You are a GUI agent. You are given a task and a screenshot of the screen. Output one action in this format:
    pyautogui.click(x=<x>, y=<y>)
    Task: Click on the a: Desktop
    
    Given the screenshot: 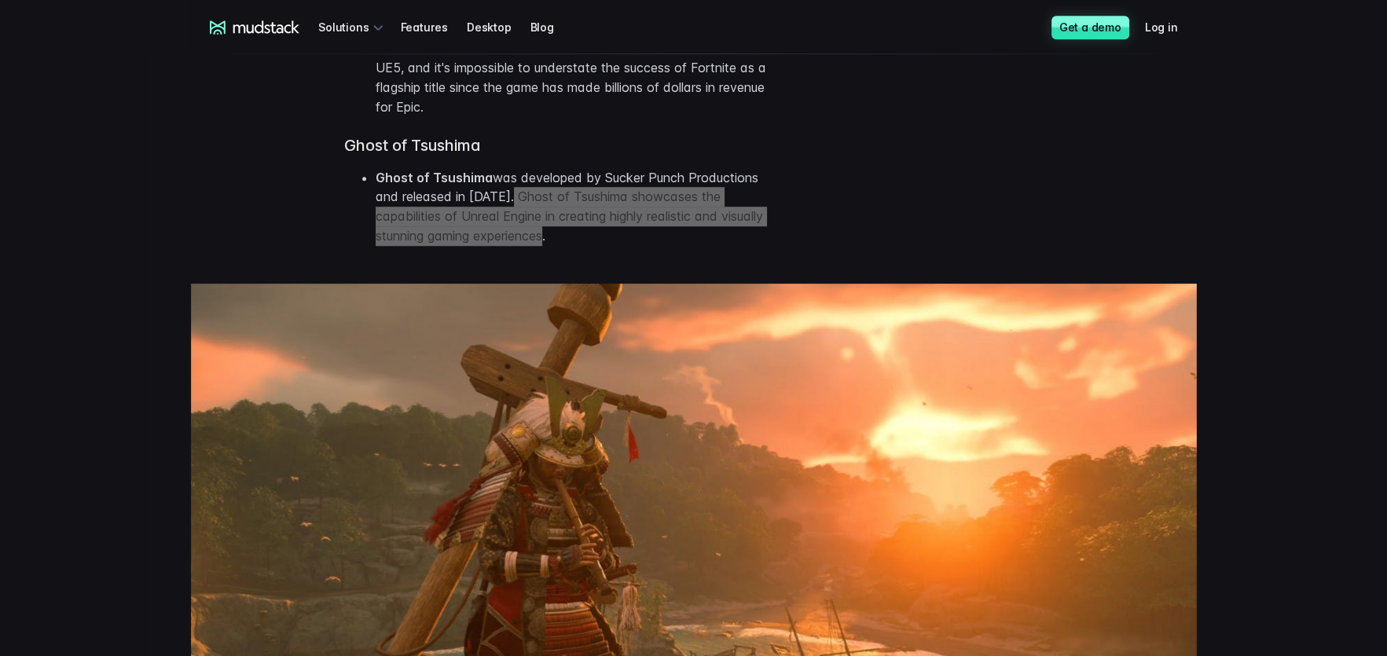 What is the action you would take?
    pyautogui.click(x=498, y=27)
    